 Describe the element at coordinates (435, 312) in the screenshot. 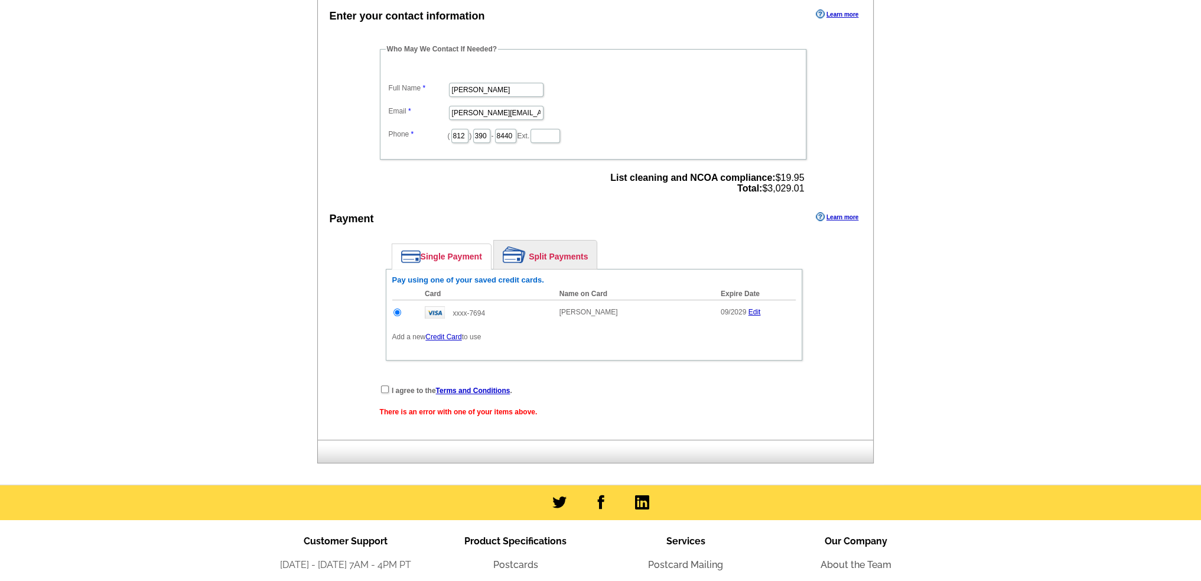

I see `img: visa.gif` at that location.